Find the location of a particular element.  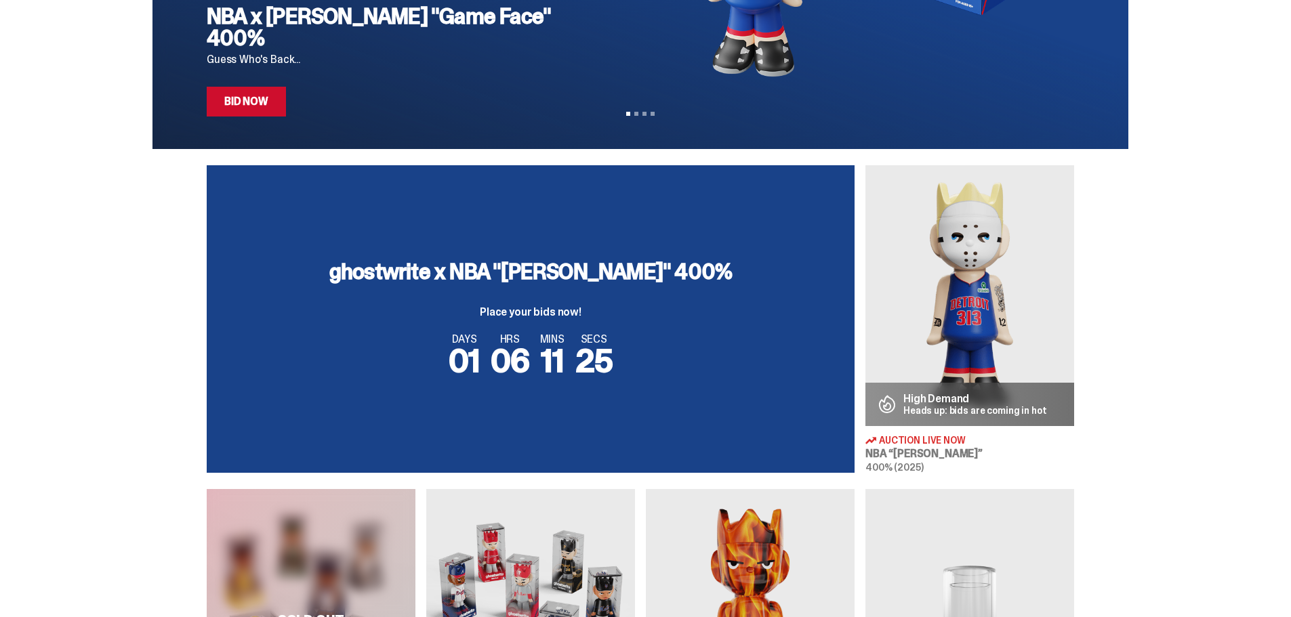

span: 01 is located at coordinates (464, 361).